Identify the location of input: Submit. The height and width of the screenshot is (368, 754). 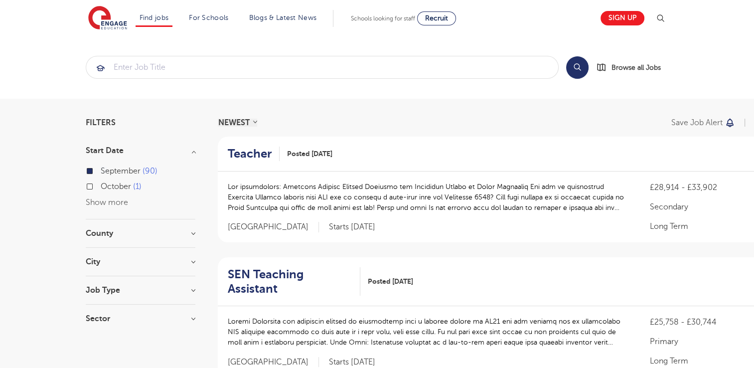
(322, 67).